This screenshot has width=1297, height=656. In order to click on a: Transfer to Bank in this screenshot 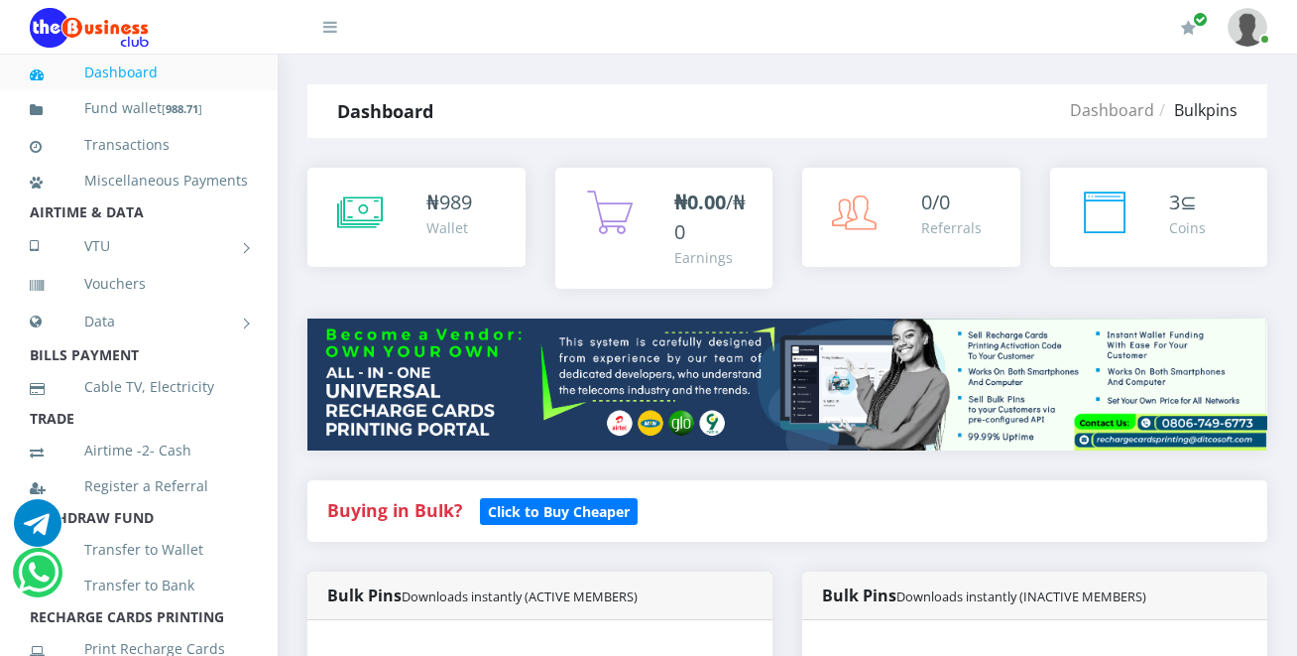, I will do `click(139, 585)`.